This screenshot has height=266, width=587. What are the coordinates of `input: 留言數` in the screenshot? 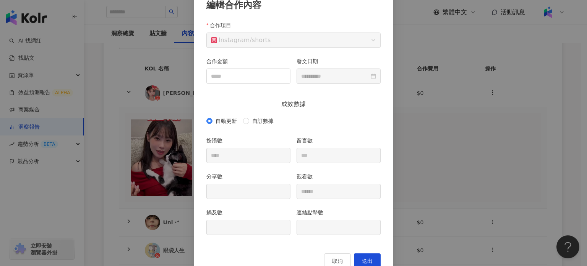 It's located at (339, 155).